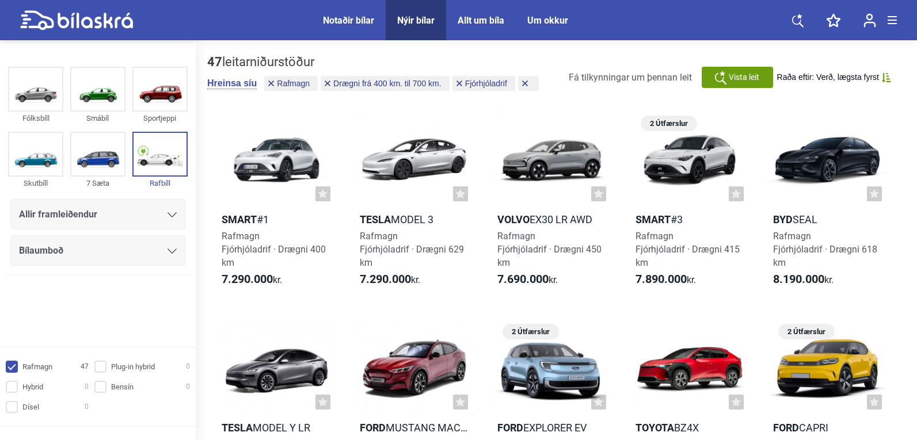 Image resolution: width=917 pixels, height=440 pixels. I want to click on div: Nýir bílar, so click(416, 20).